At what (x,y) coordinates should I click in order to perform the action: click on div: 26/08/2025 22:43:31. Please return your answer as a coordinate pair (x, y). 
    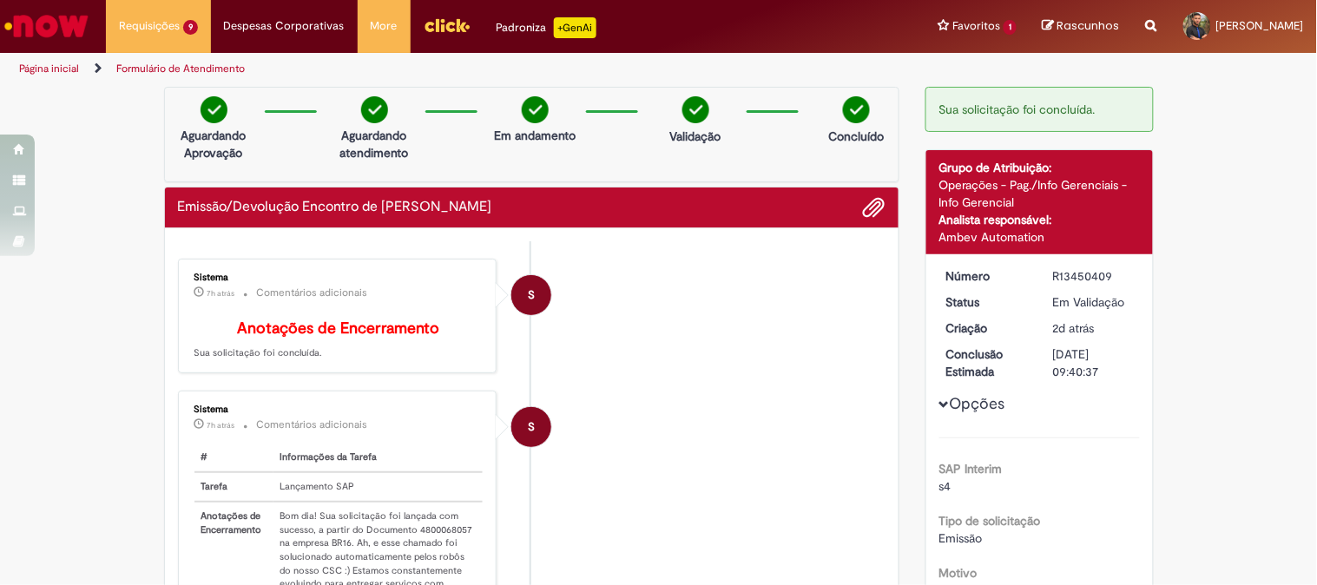
    Looking at the image, I should click on (1093, 328).